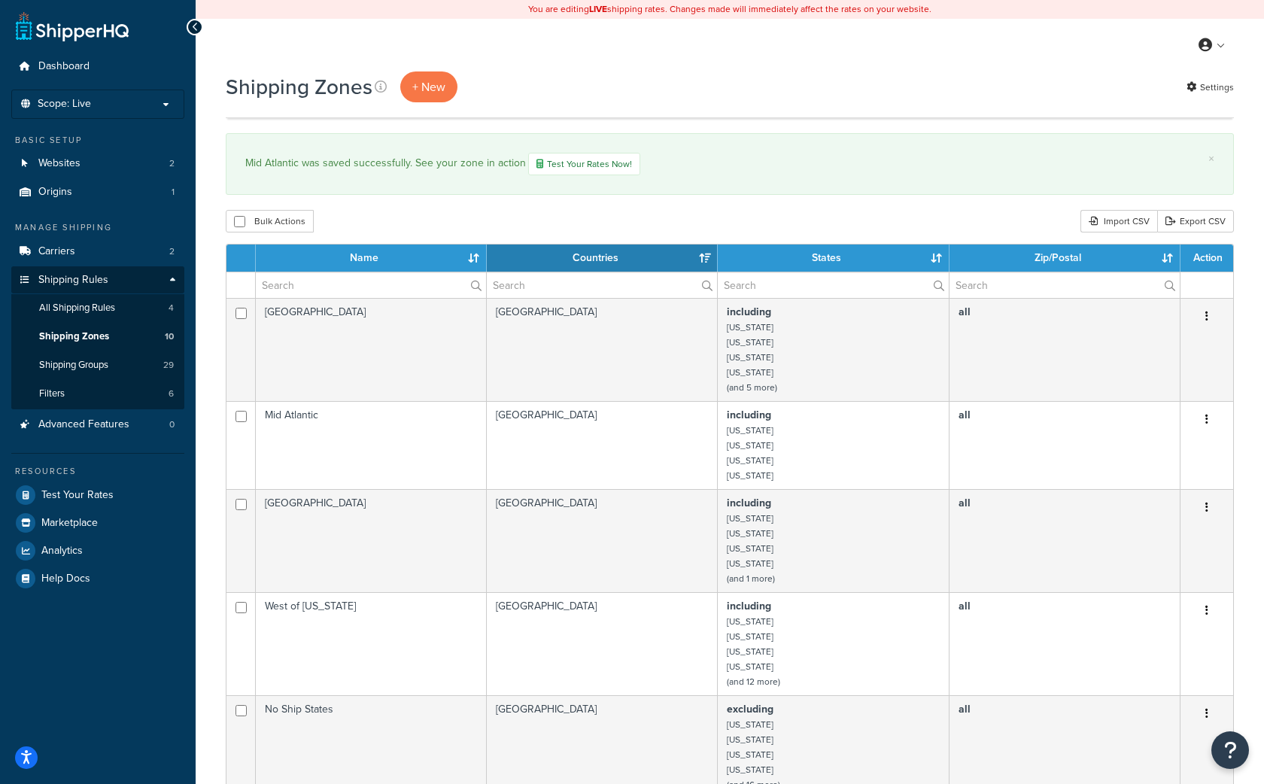  What do you see at coordinates (98, 579) in the screenshot?
I see `a: Help Docs` at bounding box center [98, 579].